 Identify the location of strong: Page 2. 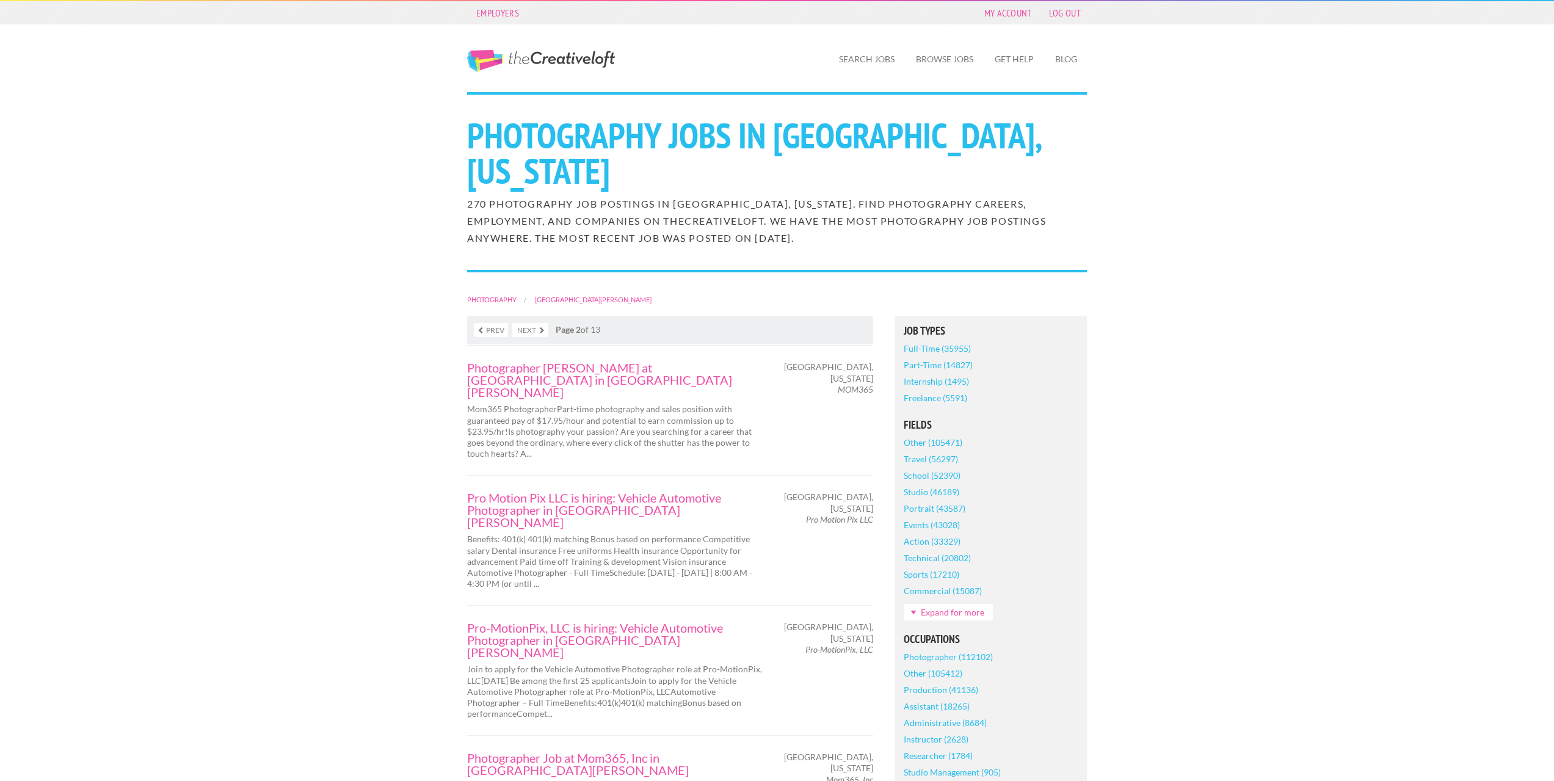
(568, 329).